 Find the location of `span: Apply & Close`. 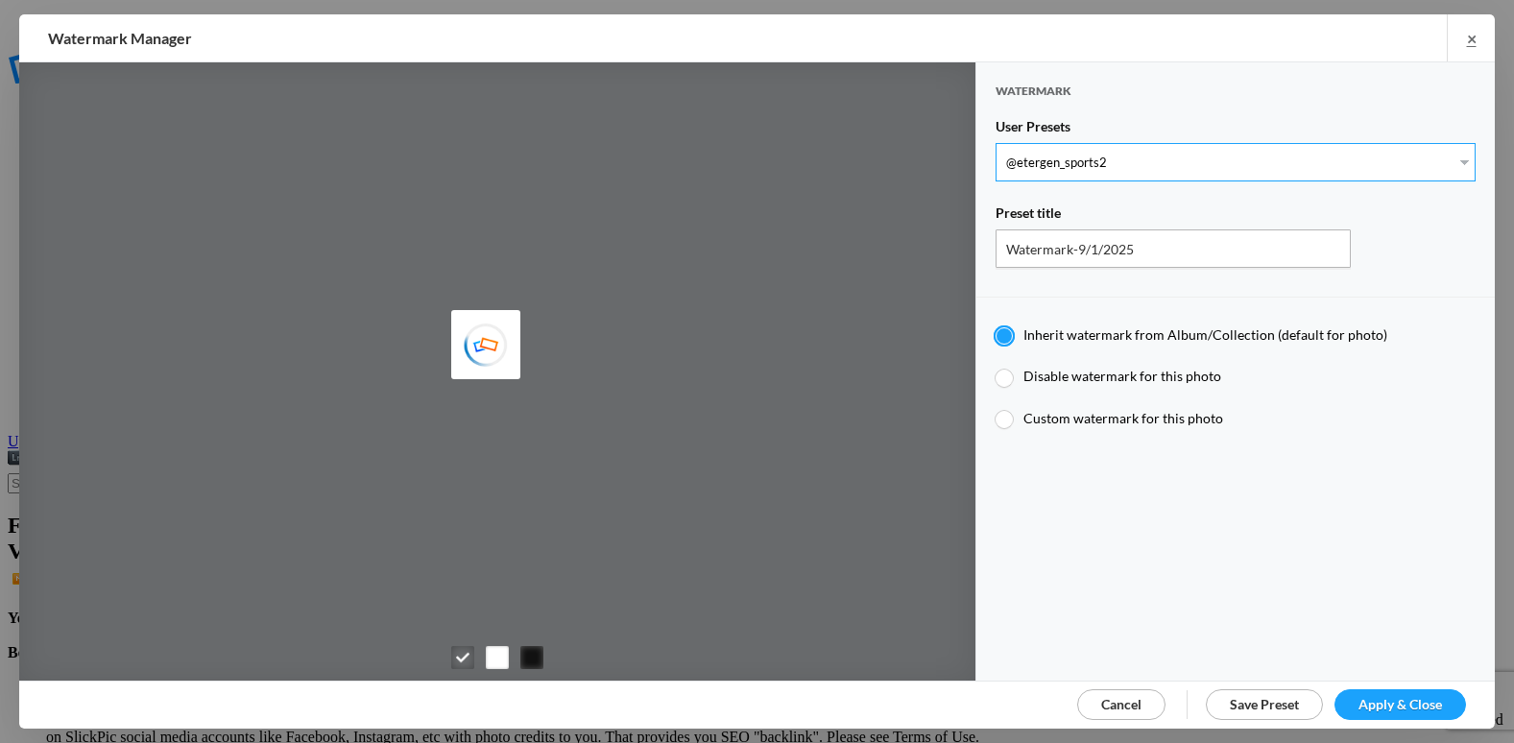

span: Apply & Close is located at coordinates (1400, 704).